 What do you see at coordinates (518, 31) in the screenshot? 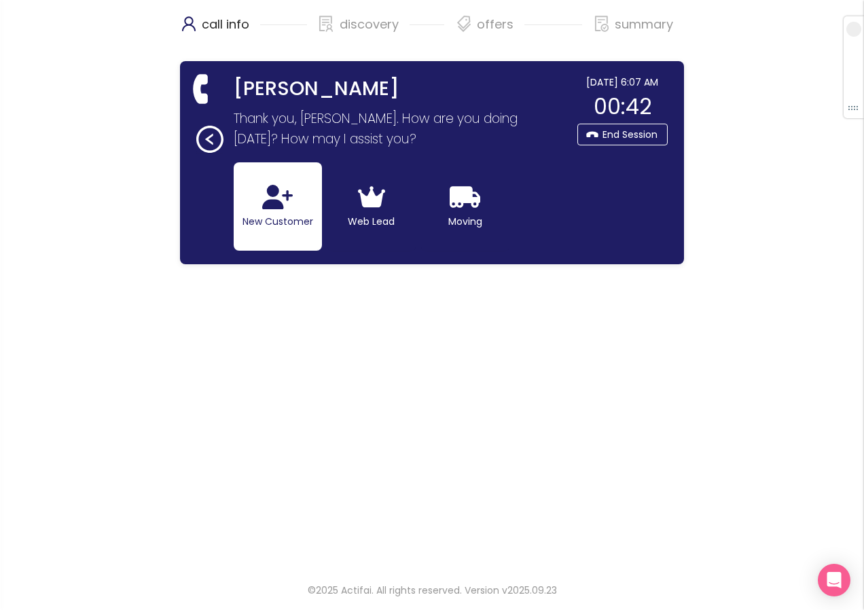
I see `div: offers` at bounding box center [518, 31].